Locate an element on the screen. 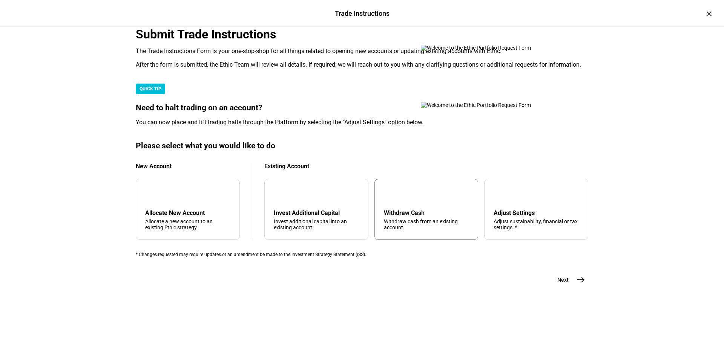 The height and width of the screenshot is (343, 724). div: Invest additional capital into an existing account. is located at coordinates (316, 225).